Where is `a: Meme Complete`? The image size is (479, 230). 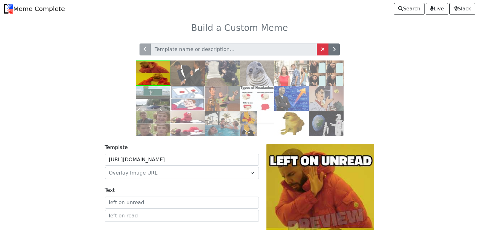 a: Meme Complete is located at coordinates (34, 9).